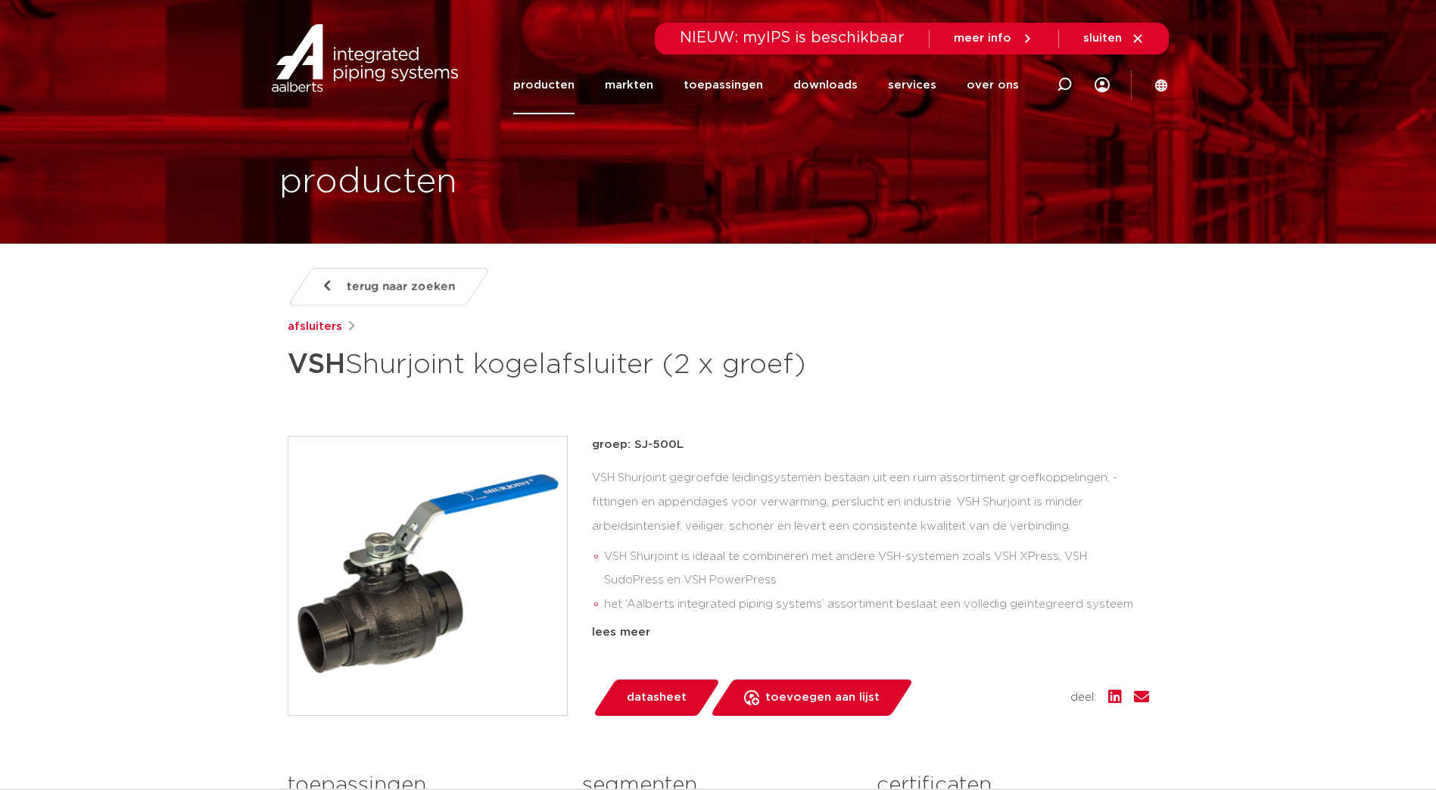 The height and width of the screenshot is (790, 1436). What do you see at coordinates (822, 698) in the screenshot?
I see `span: toevoegen aan lijst` at bounding box center [822, 698].